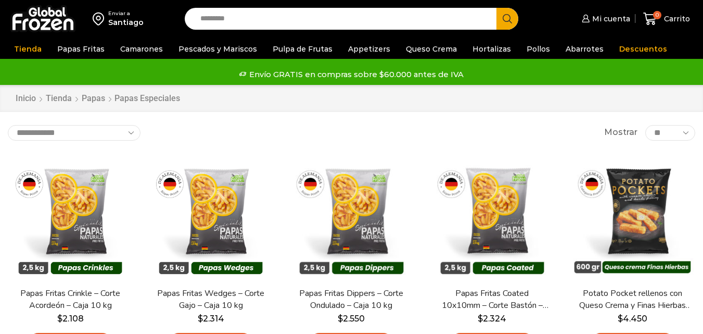 This screenshot has height=334, width=703. I want to click on bdi: 2.314, so click(211, 318).